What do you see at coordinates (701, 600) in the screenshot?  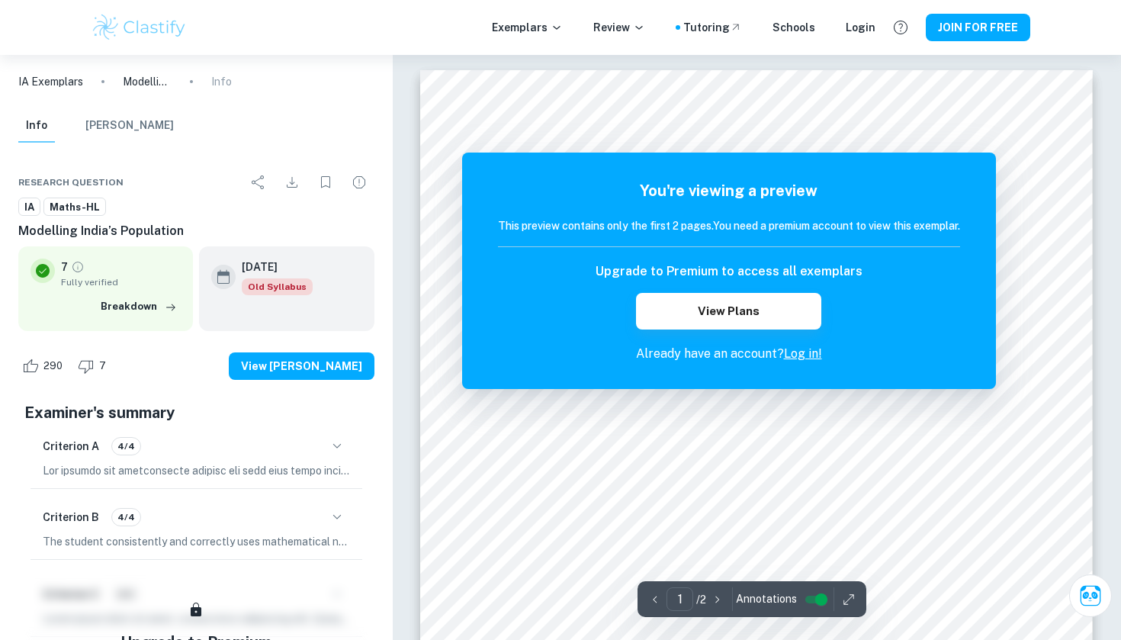 I see `p: / 2` at bounding box center [701, 600].